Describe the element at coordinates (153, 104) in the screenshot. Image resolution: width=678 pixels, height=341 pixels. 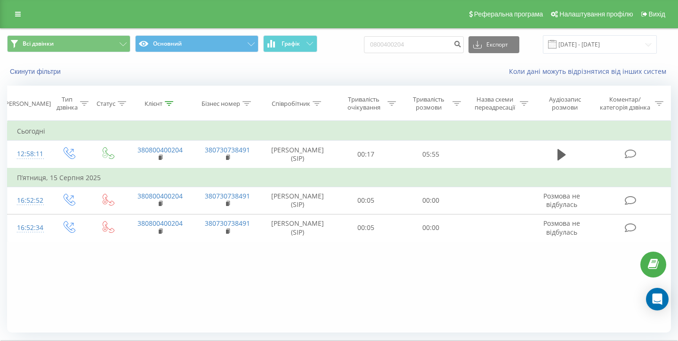
I see `div: Клієнт` at that location.